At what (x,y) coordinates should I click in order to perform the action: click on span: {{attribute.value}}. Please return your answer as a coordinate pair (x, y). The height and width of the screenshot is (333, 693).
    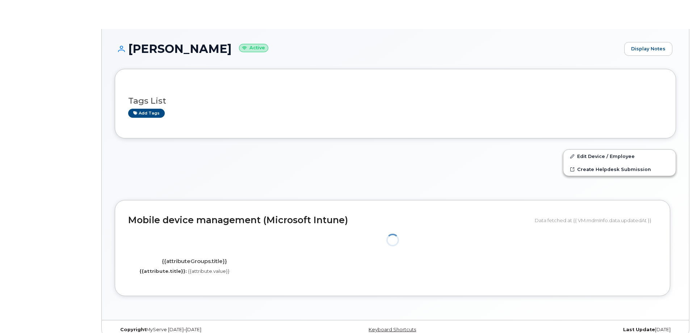
    Looking at the image, I should click on (208, 271).